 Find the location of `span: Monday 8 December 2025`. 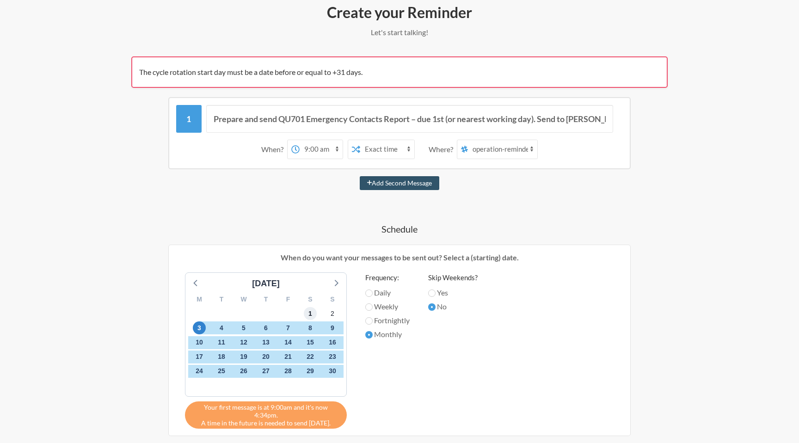

span: Monday 8 December 2025 is located at coordinates (310, 328).